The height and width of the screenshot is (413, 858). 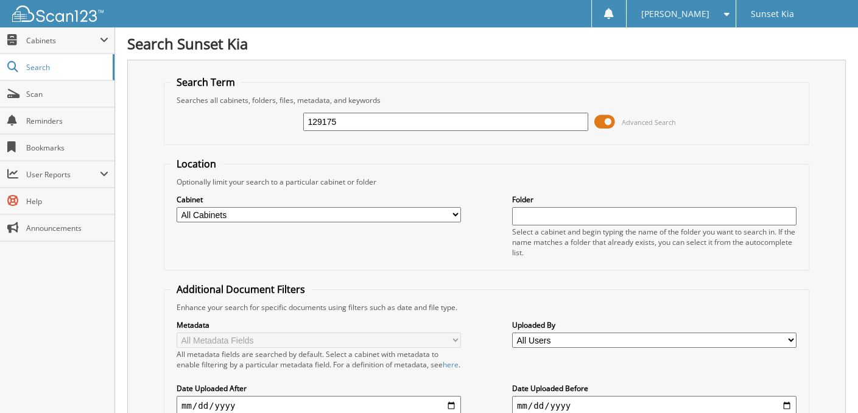 I want to click on label: Date Uploaded After, so click(x=318, y=388).